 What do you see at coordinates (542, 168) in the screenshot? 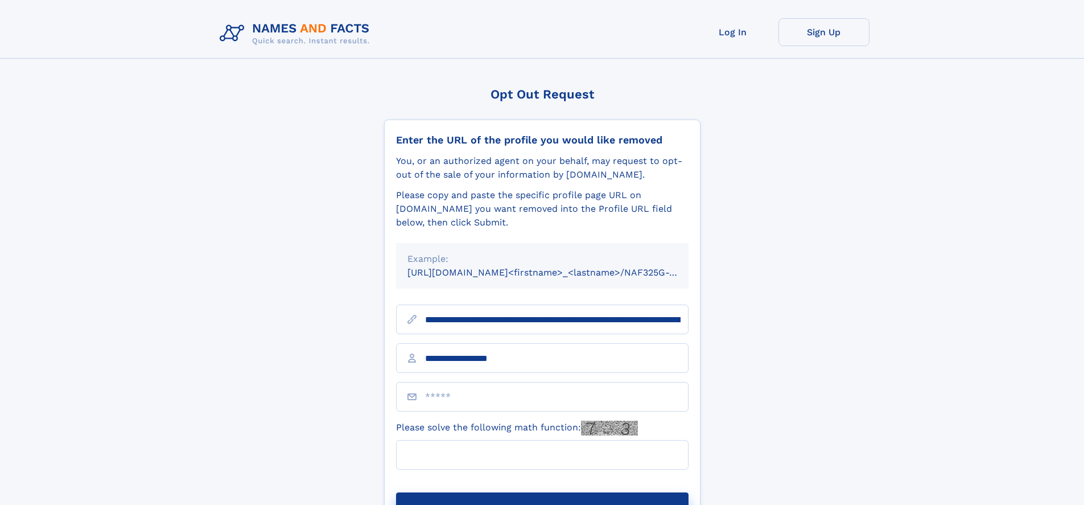
I see `div: You, or an authorized agent on your behalf, may request to opt-out of the sale of your informatio...` at bounding box center [542, 168].